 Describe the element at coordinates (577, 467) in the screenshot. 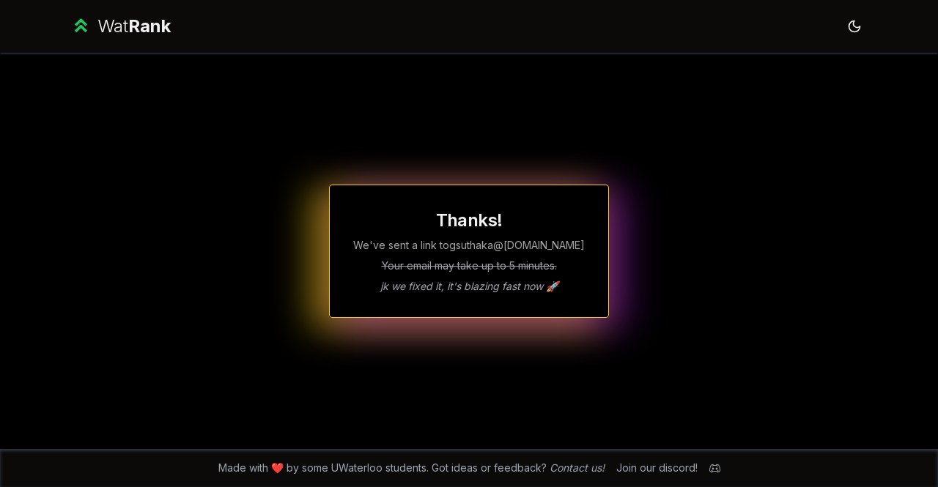

I see `a: Contact us!` at that location.